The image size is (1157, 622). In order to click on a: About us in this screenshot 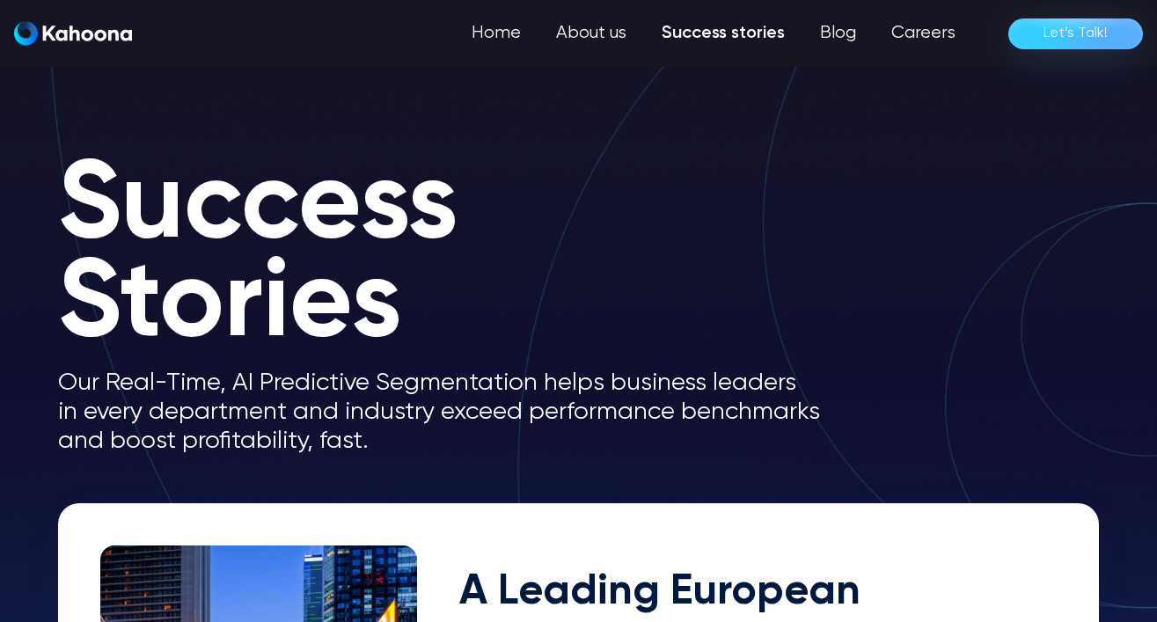, I will do `click(591, 33)`.